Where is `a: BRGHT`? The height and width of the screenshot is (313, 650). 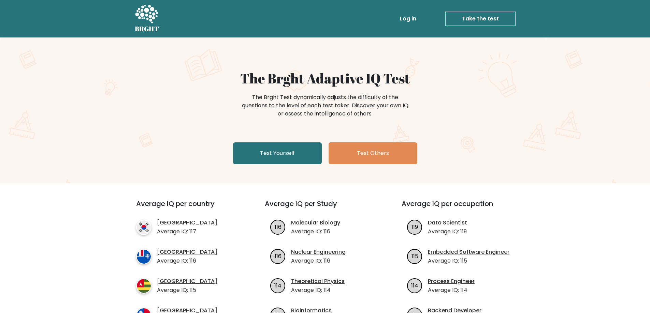
a: BRGHT is located at coordinates (147, 19).